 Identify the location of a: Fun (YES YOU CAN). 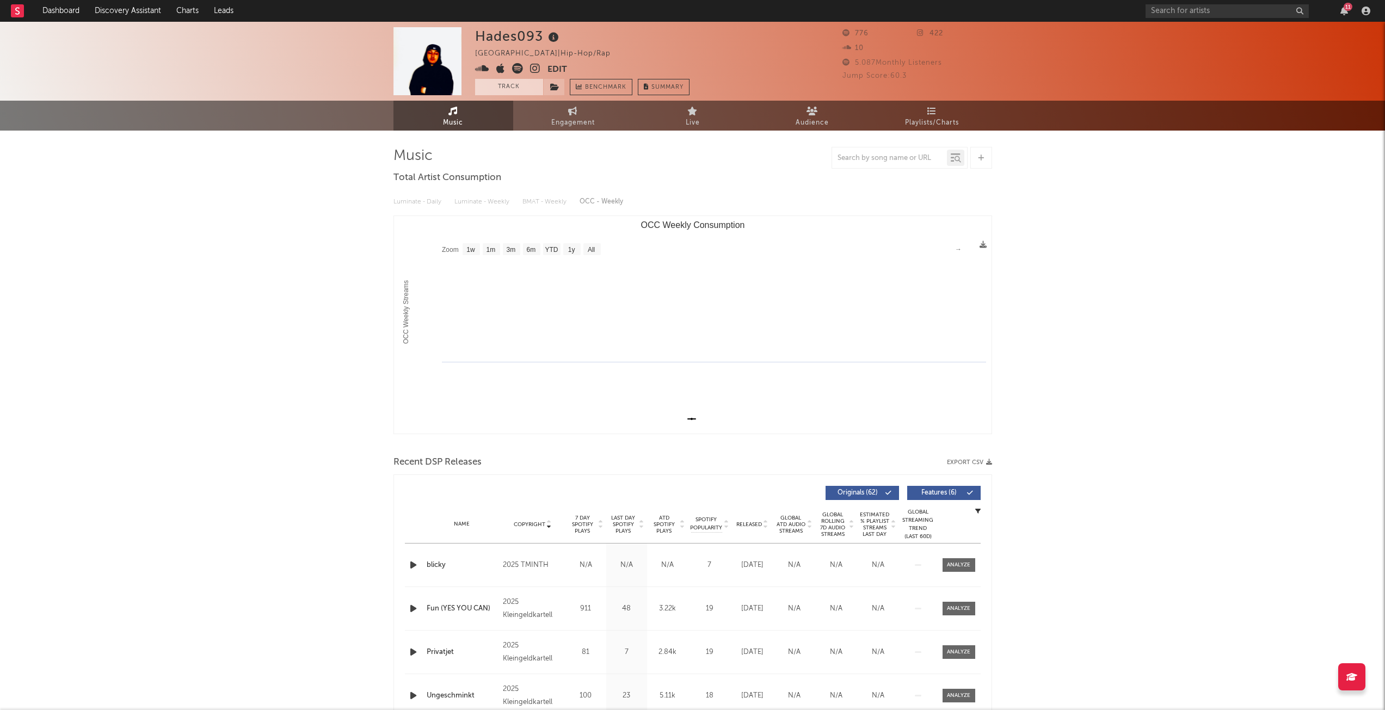
(462, 609).